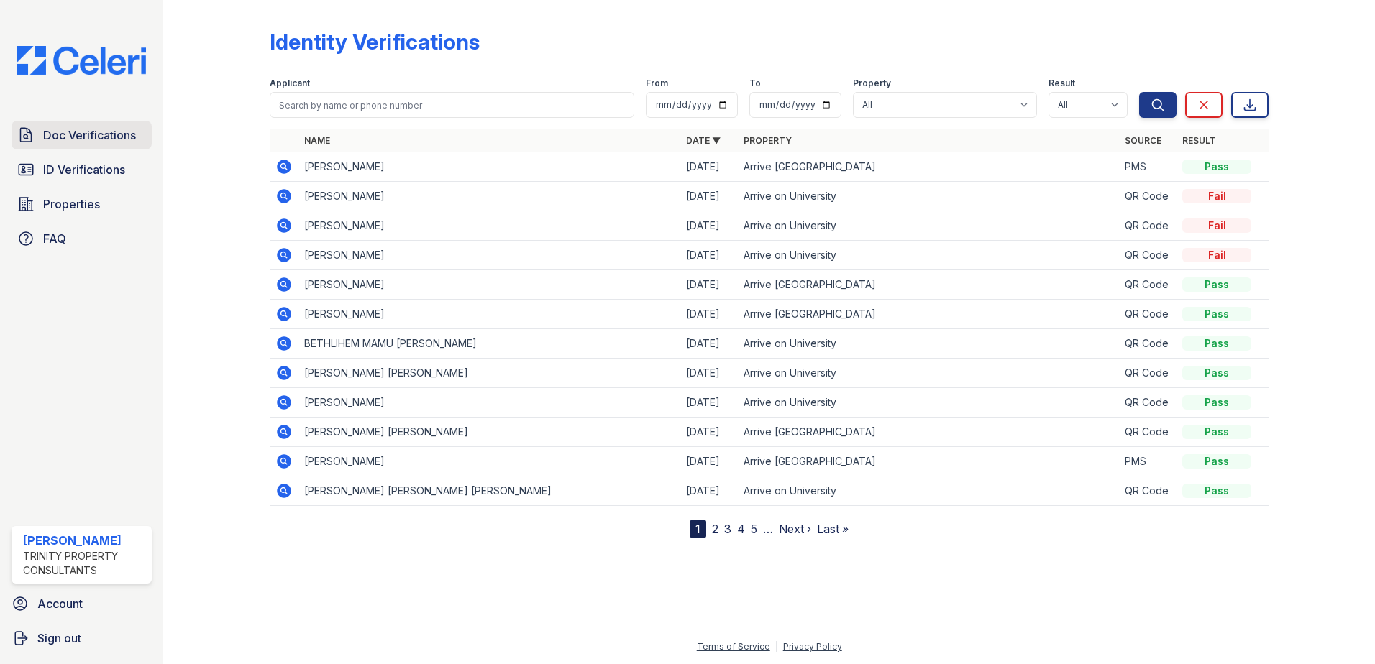 The height and width of the screenshot is (664, 1375). What do you see at coordinates (81, 60) in the screenshot?
I see `img: CE_Logo_Blue-a8612792a0a2168367f1c8372b55b34899dd931a85d93a1a3d3e32e68fde9ad4.png` at bounding box center [81, 60].